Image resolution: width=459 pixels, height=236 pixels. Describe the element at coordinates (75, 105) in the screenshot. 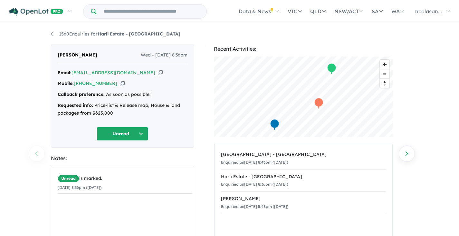

I see `strong: Requested info:` at that location.